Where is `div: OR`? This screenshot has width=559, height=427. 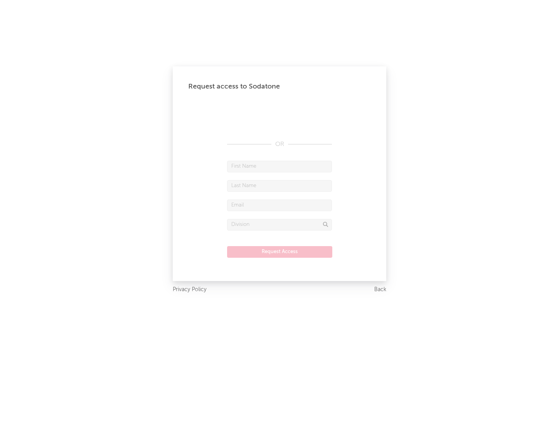
div: OR is located at coordinates (279, 144).